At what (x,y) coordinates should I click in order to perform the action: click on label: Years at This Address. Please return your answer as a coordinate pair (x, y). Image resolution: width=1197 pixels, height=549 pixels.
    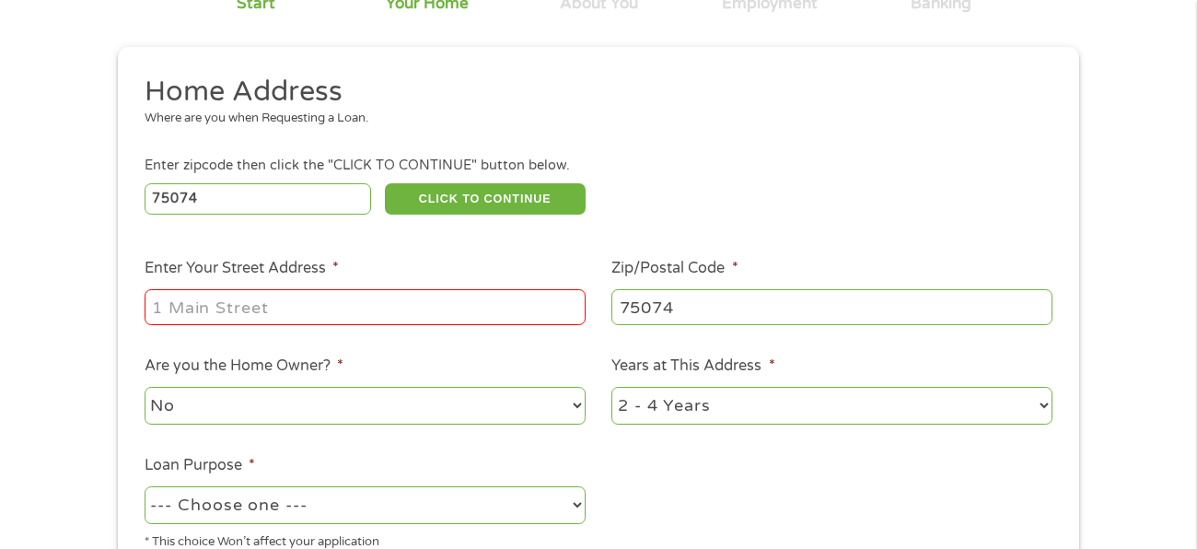
    Looking at the image, I should click on (692, 365).